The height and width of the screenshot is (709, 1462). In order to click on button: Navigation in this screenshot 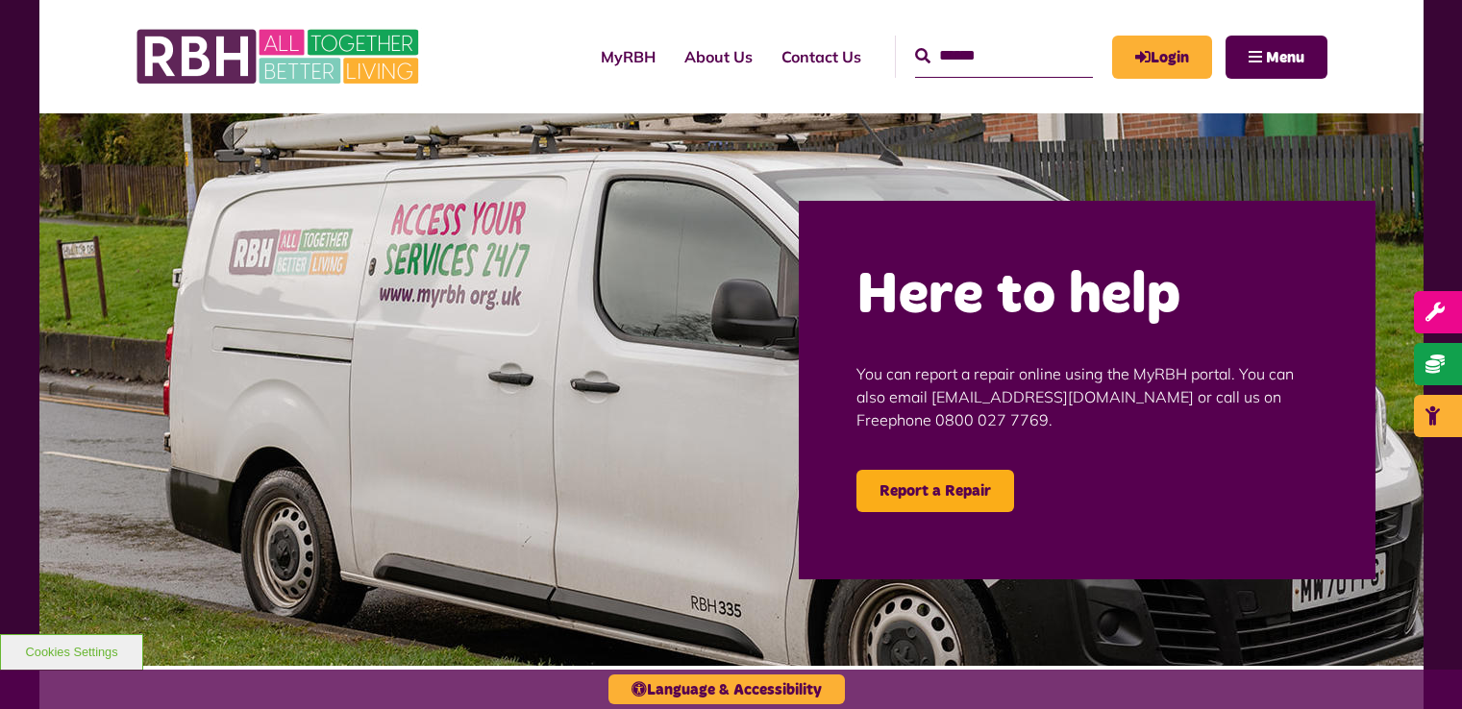, I will do `click(1276, 57)`.